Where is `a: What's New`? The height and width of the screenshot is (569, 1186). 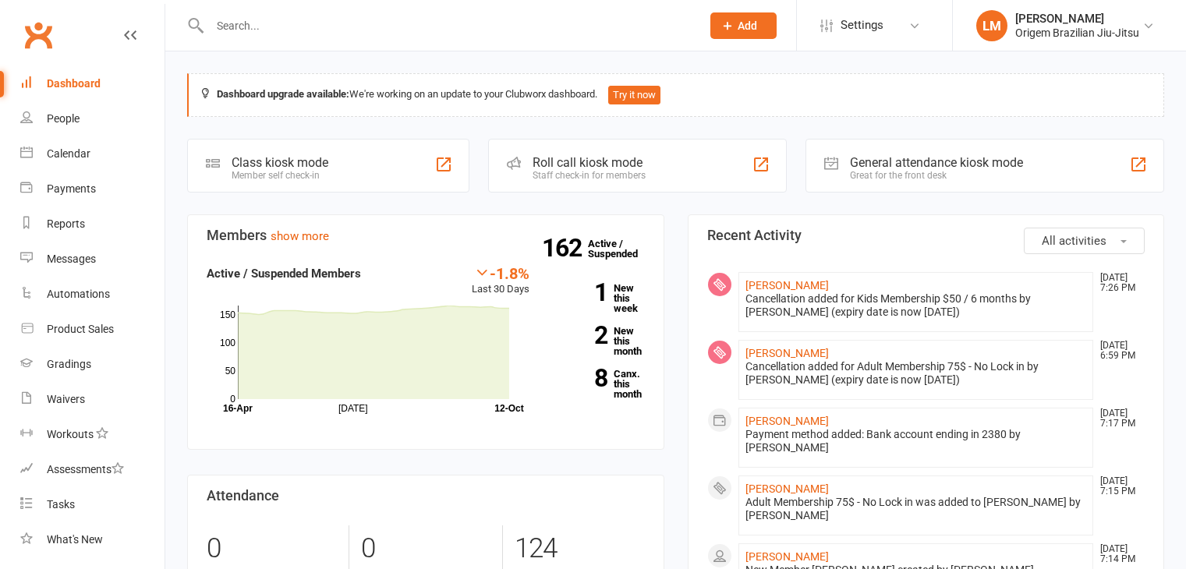
a: What's New is located at coordinates (92, 540).